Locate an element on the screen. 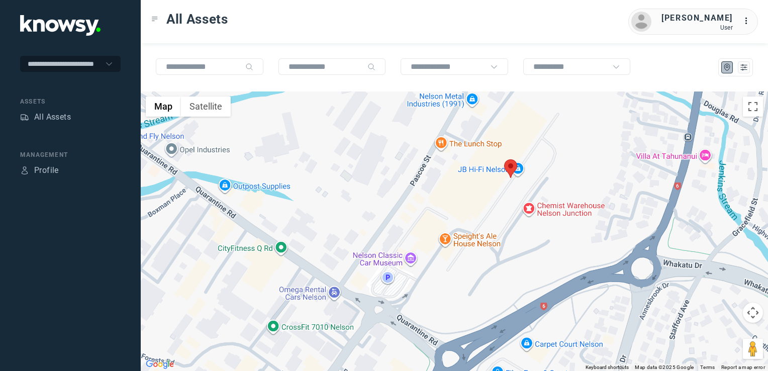 Image resolution: width=768 pixels, height=371 pixels. div: Management is located at coordinates (70, 155).